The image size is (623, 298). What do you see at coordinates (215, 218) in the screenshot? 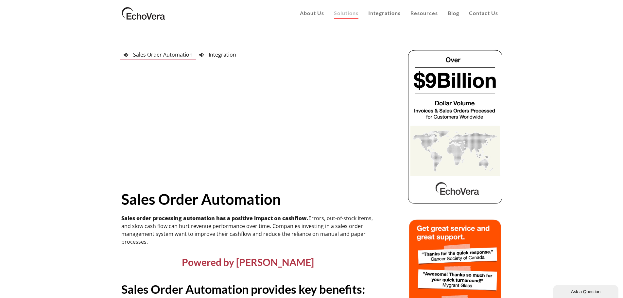
I see `strong: Sales order processing automation has a positive impact on cashflow.` at bounding box center [215, 218].